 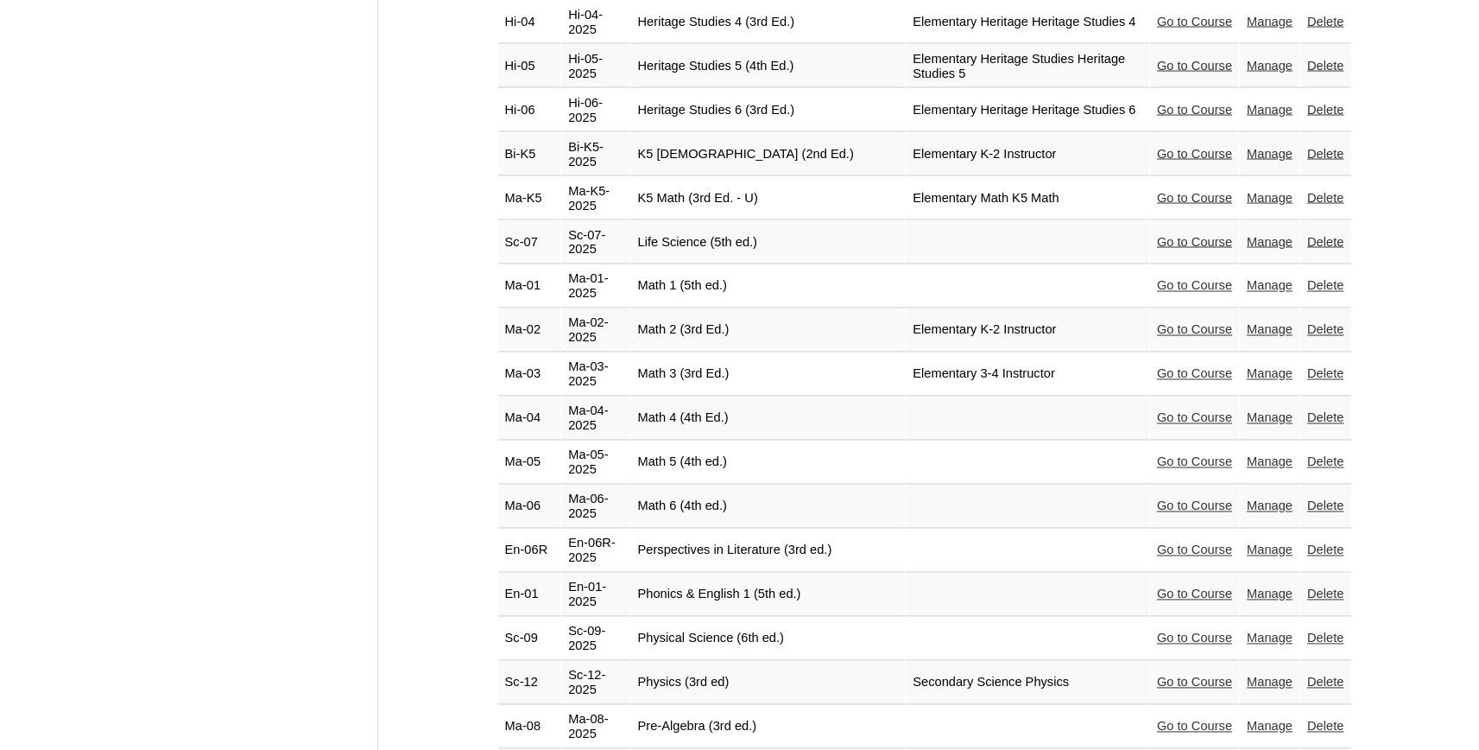 I want to click on td: Elementary K-2 Instructor, so click(x=1028, y=331).